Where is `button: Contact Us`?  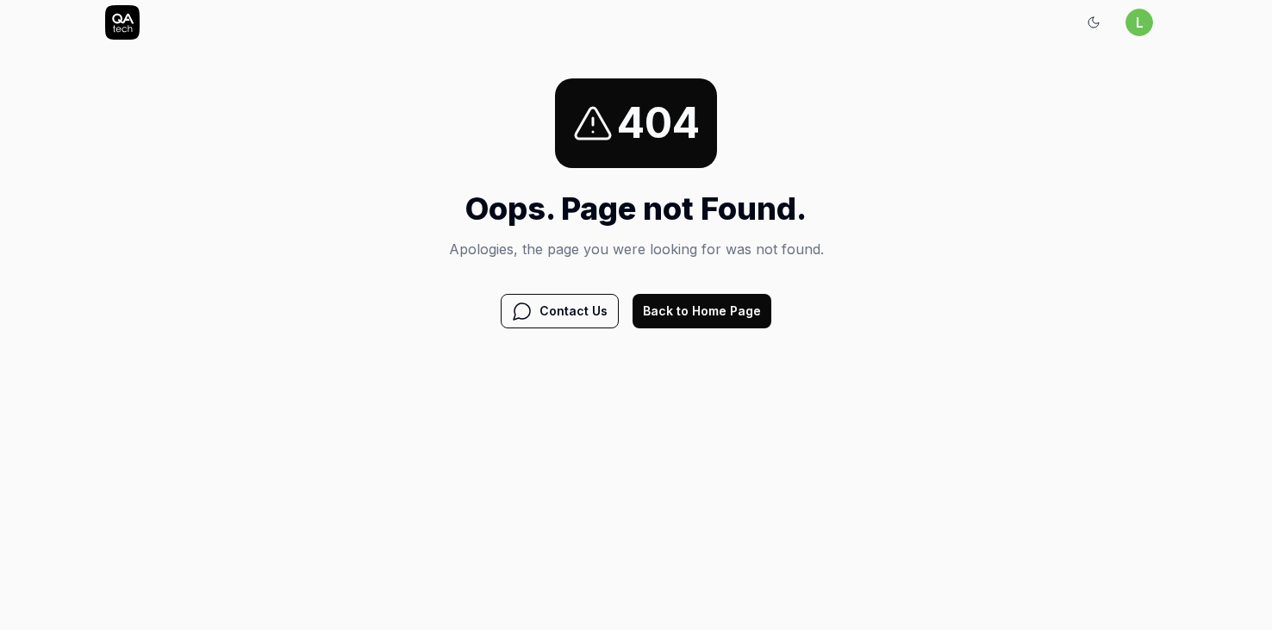
button: Contact Us is located at coordinates (559, 311).